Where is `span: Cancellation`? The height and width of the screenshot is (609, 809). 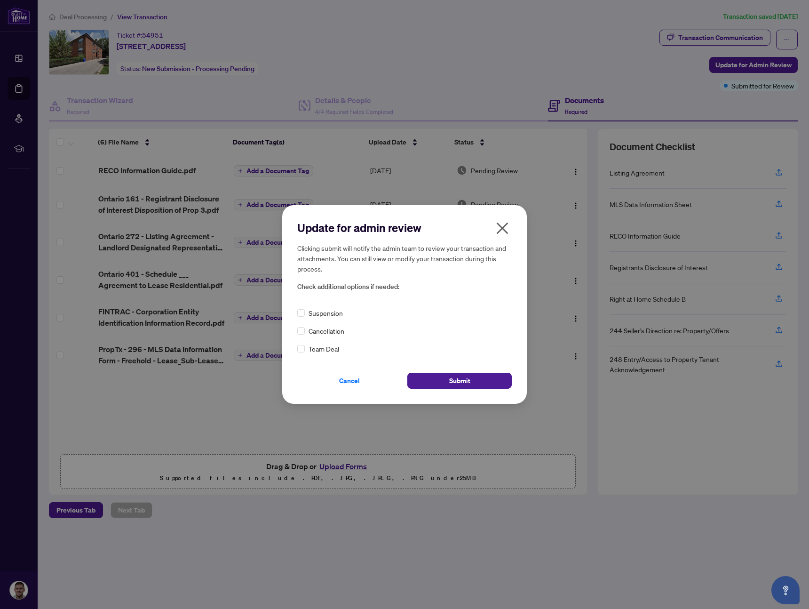 span: Cancellation is located at coordinates (327, 331).